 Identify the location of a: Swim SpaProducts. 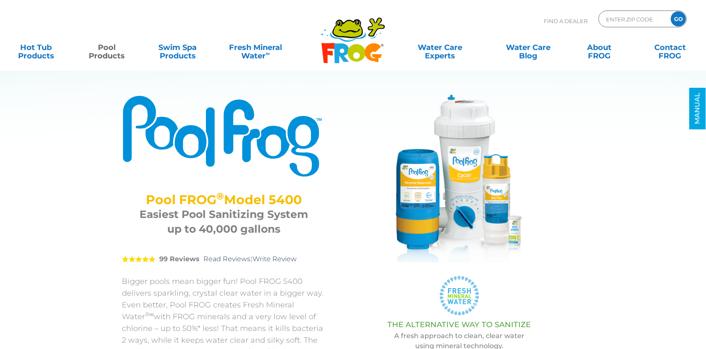
(177, 48).